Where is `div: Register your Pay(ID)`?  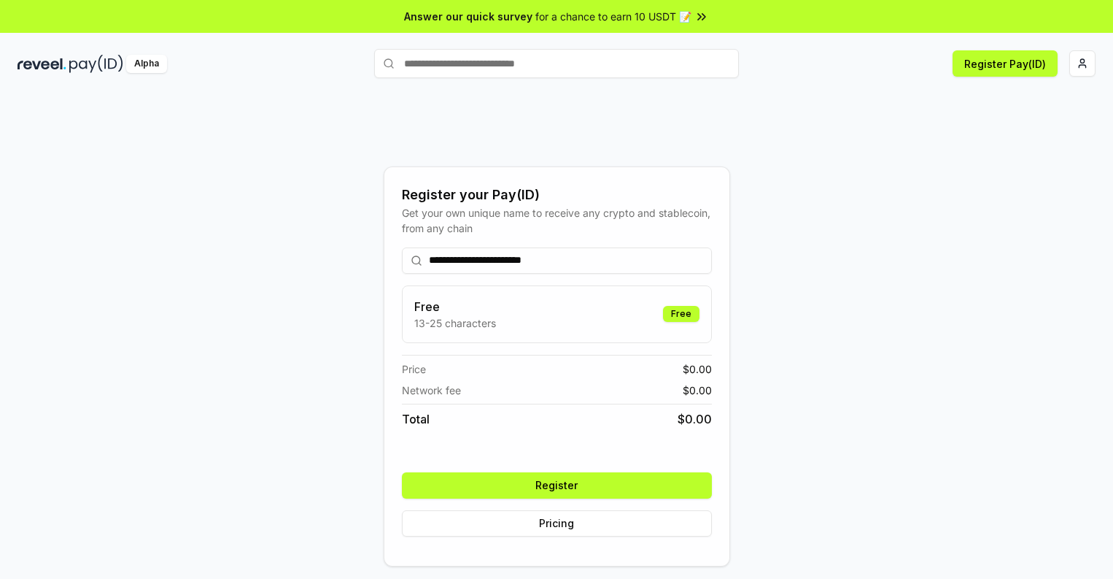
div: Register your Pay(ID) is located at coordinates (557, 195).